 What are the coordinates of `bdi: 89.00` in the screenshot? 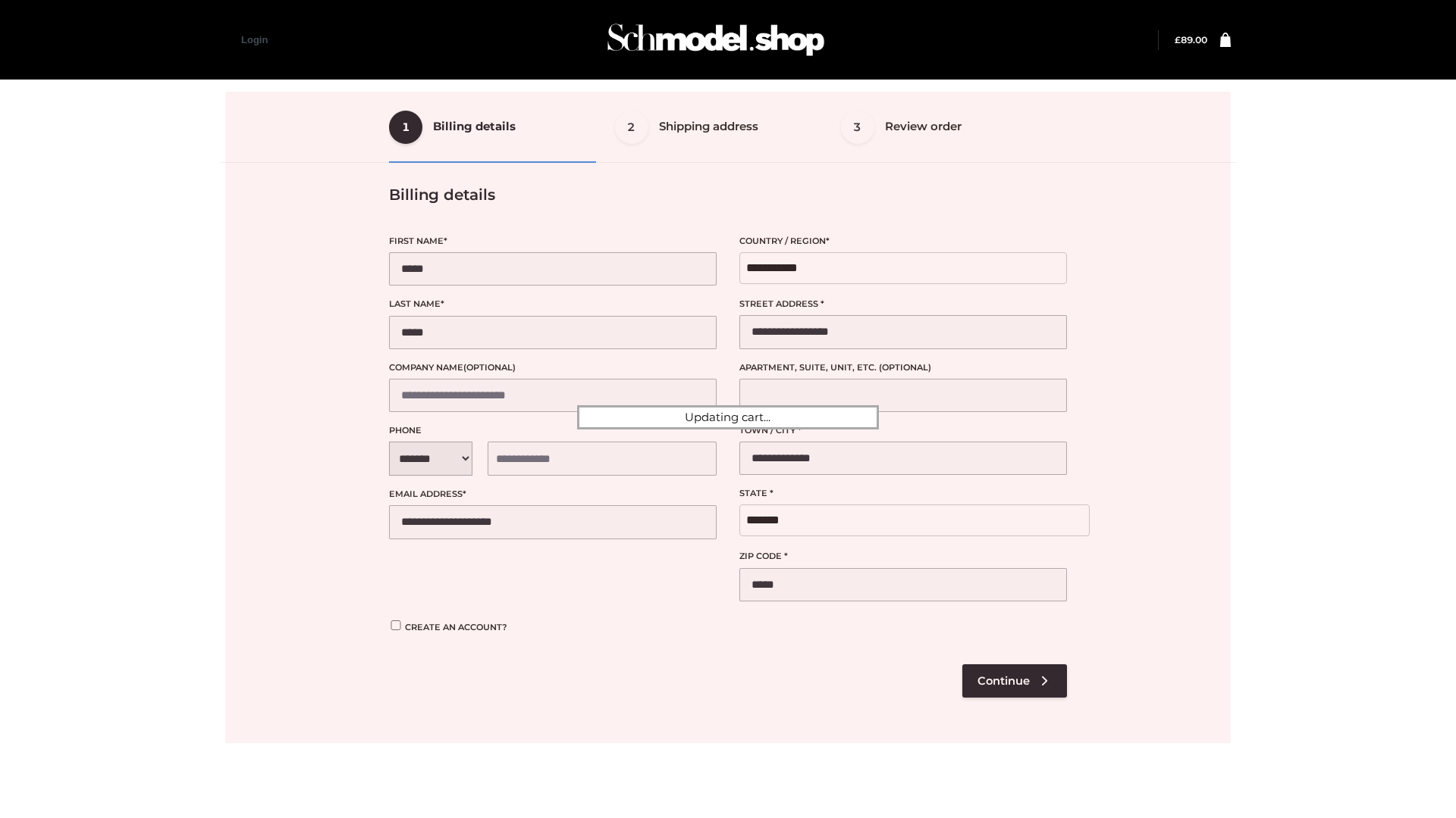 It's located at (1190, 39).